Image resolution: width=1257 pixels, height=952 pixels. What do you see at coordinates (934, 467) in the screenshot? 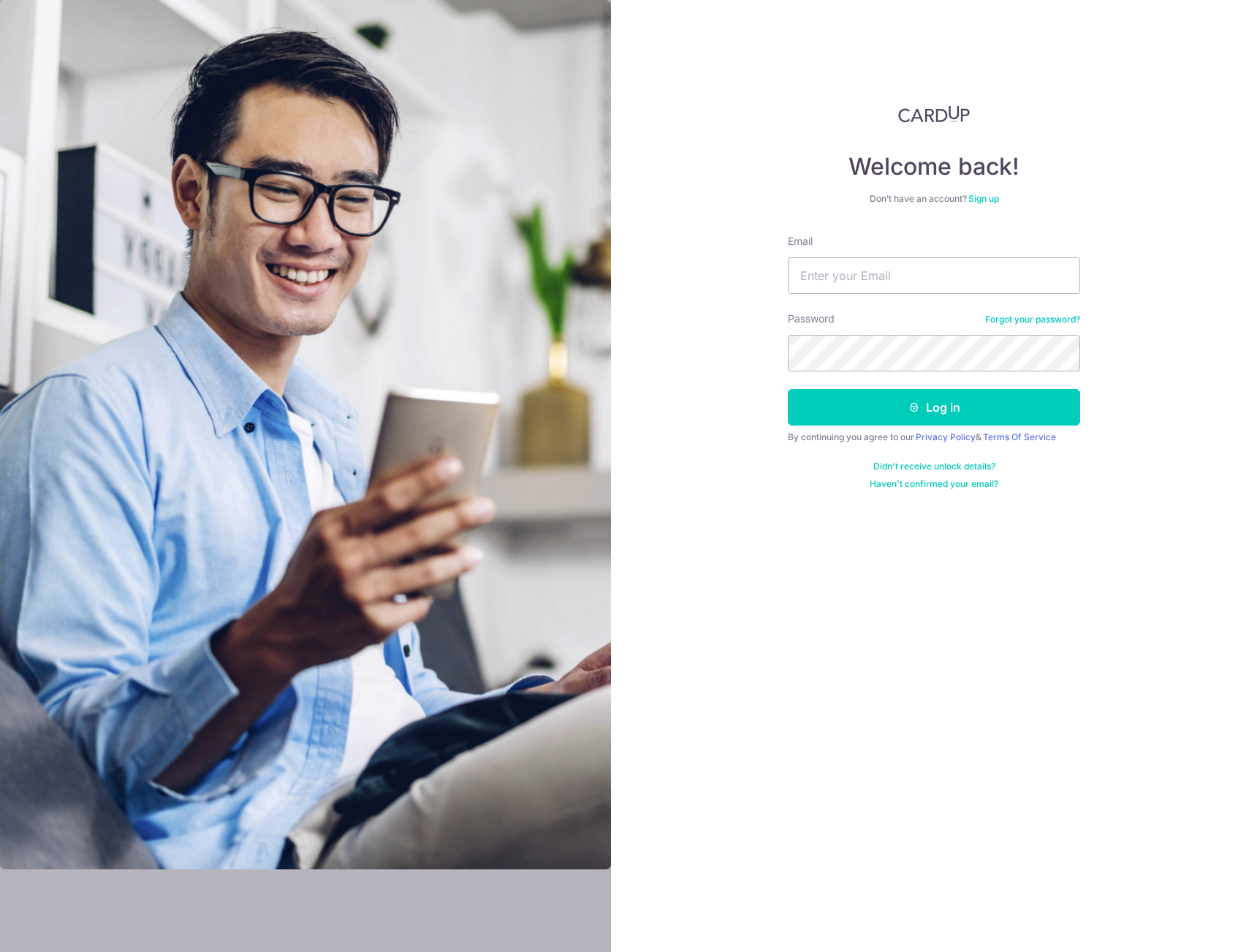
I see `a: Didn't receive unlock details?` at bounding box center [934, 467].